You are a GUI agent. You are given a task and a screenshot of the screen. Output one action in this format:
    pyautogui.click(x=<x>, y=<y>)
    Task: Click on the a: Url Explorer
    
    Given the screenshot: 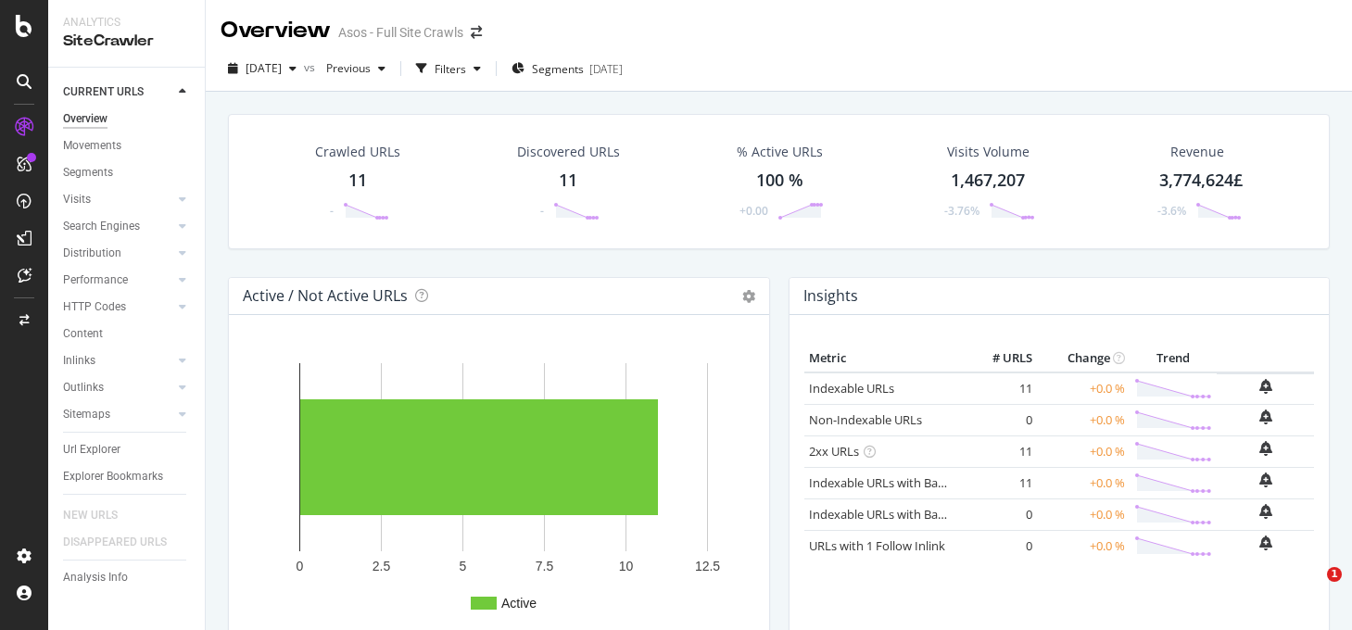 What is the action you would take?
    pyautogui.click(x=127, y=449)
    